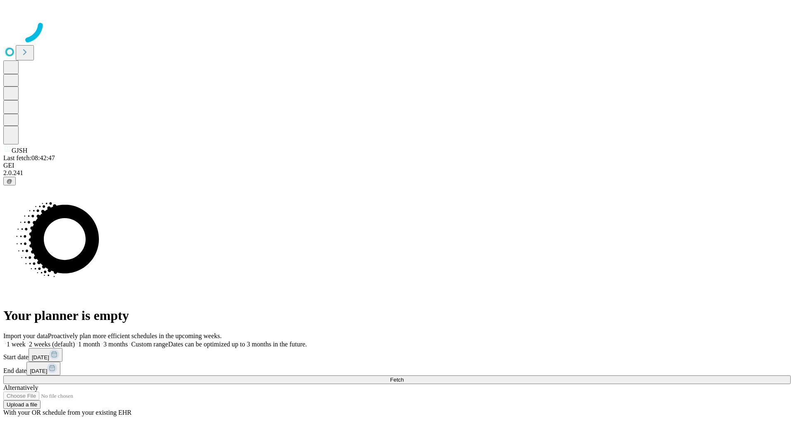  What do you see at coordinates (52, 344) in the screenshot?
I see `span: 2 weeks (default)` at bounding box center [52, 344].